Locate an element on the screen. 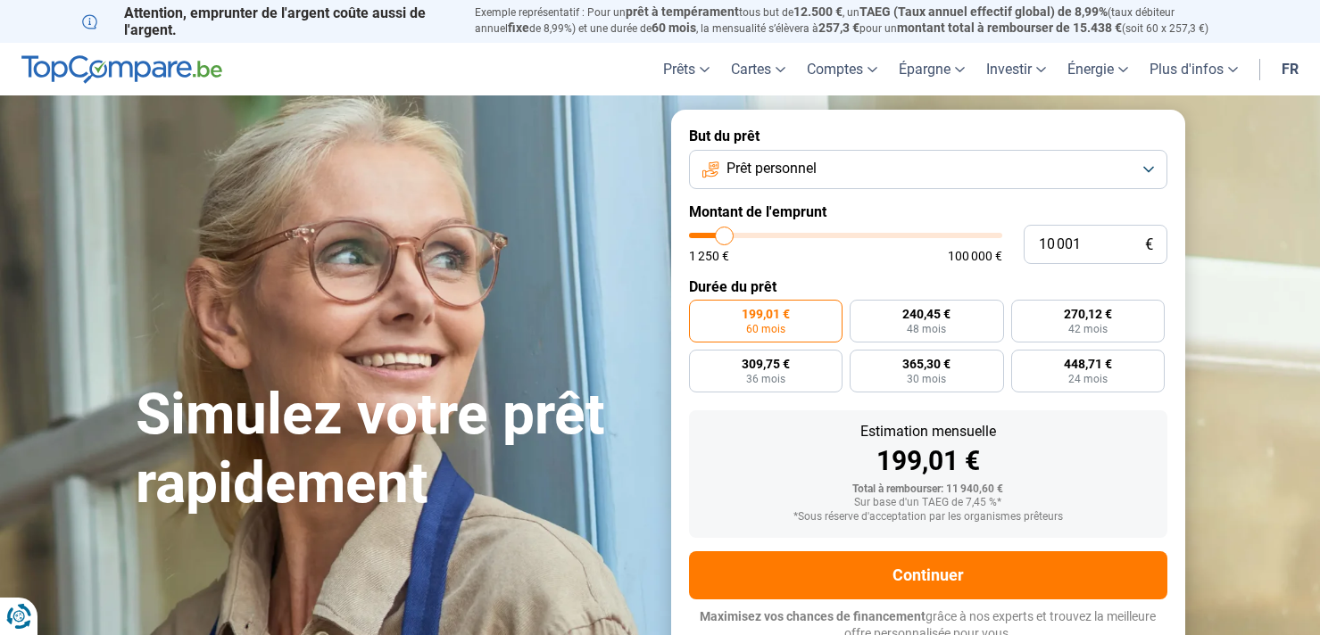 The image size is (1320, 635). a: Cartes is located at coordinates (758, 69).